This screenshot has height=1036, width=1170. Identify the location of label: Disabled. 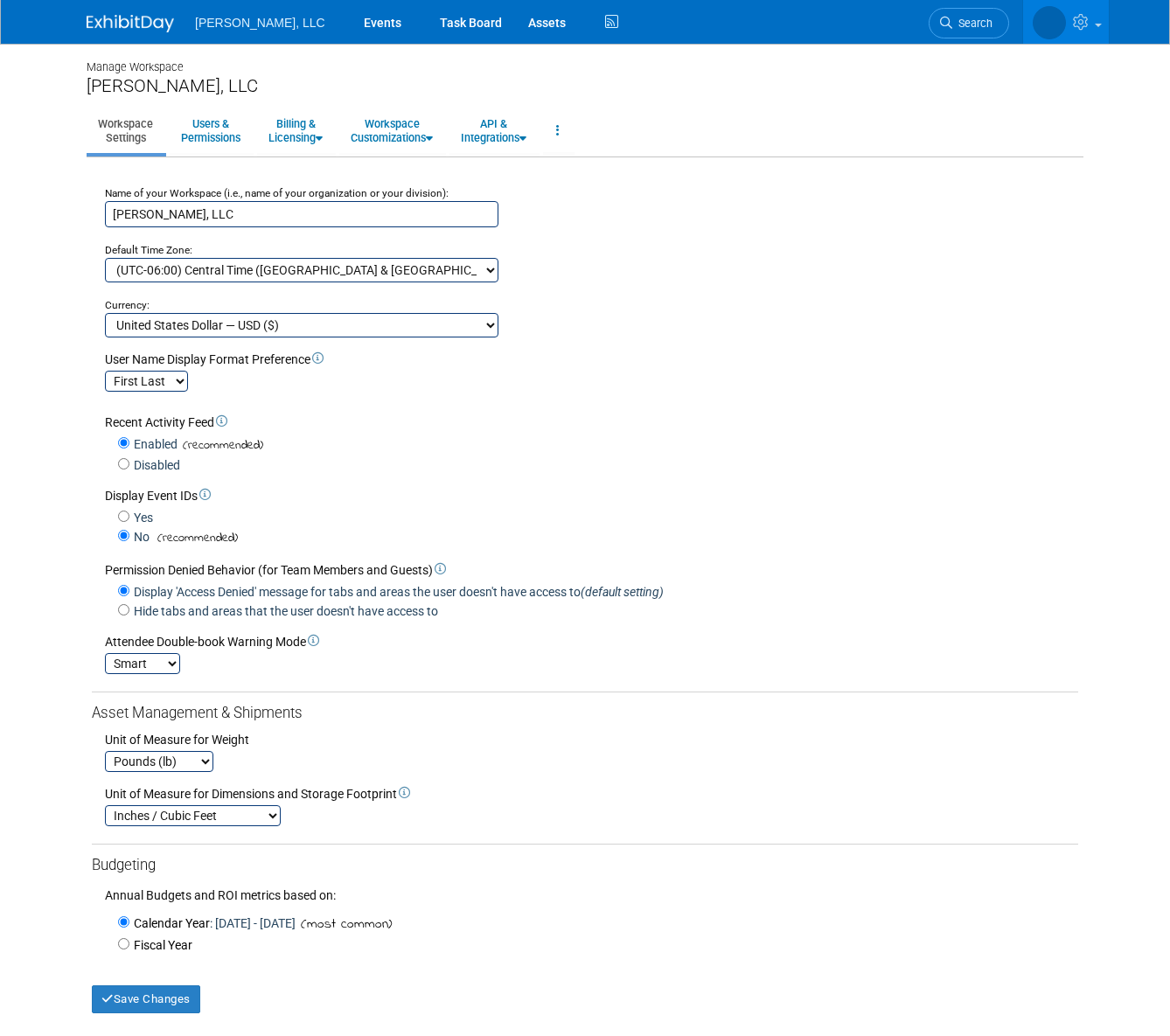
(154, 465).